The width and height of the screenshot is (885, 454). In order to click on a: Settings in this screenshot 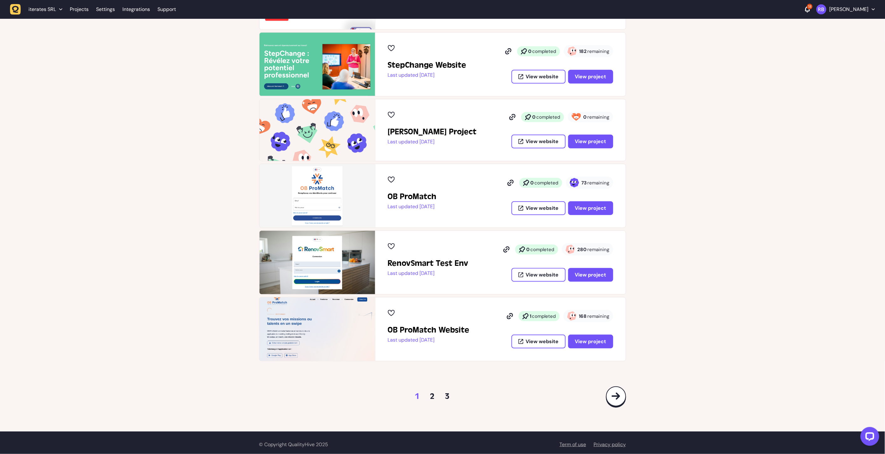, I will do `click(105, 9)`.